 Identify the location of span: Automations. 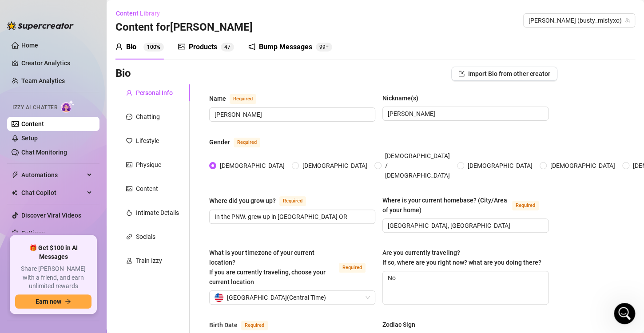
(53, 175).